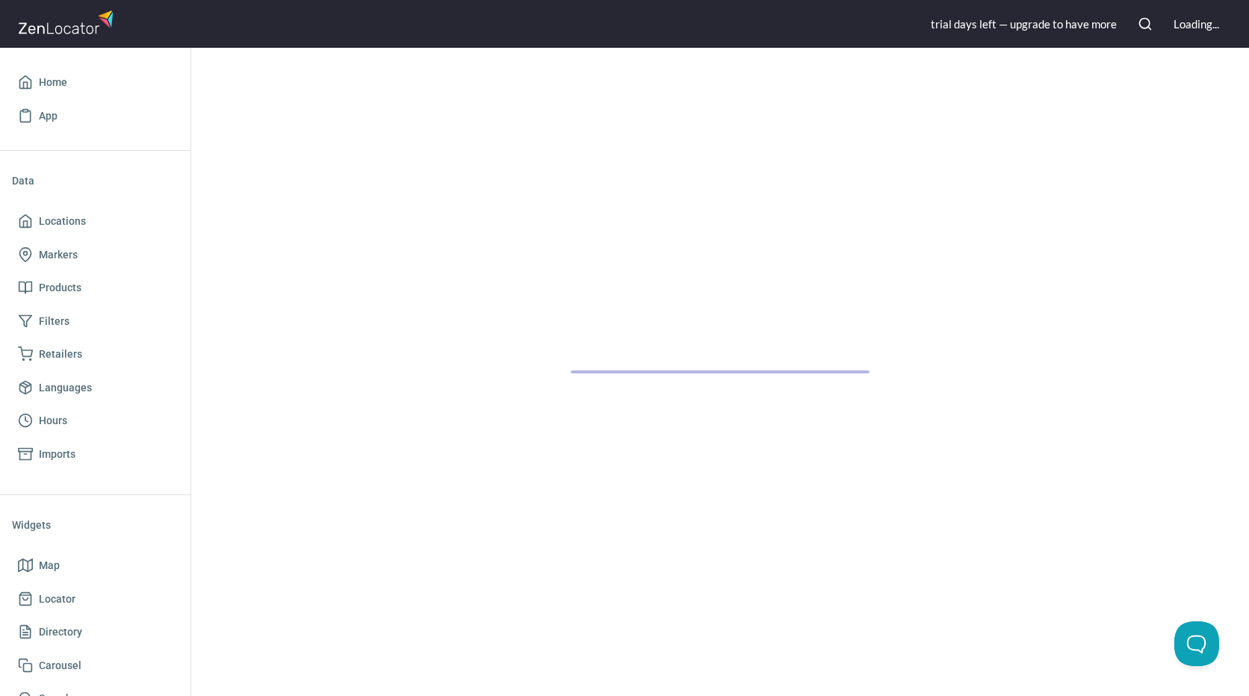 Image resolution: width=1249 pixels, height=696 pixels. I want to click on a: Products, so click(95, 288).